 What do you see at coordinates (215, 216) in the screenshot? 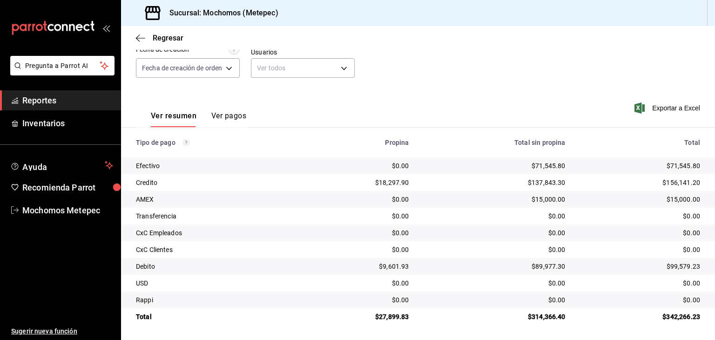
I see `div: Transferencia` at bounding box center [215, 216].